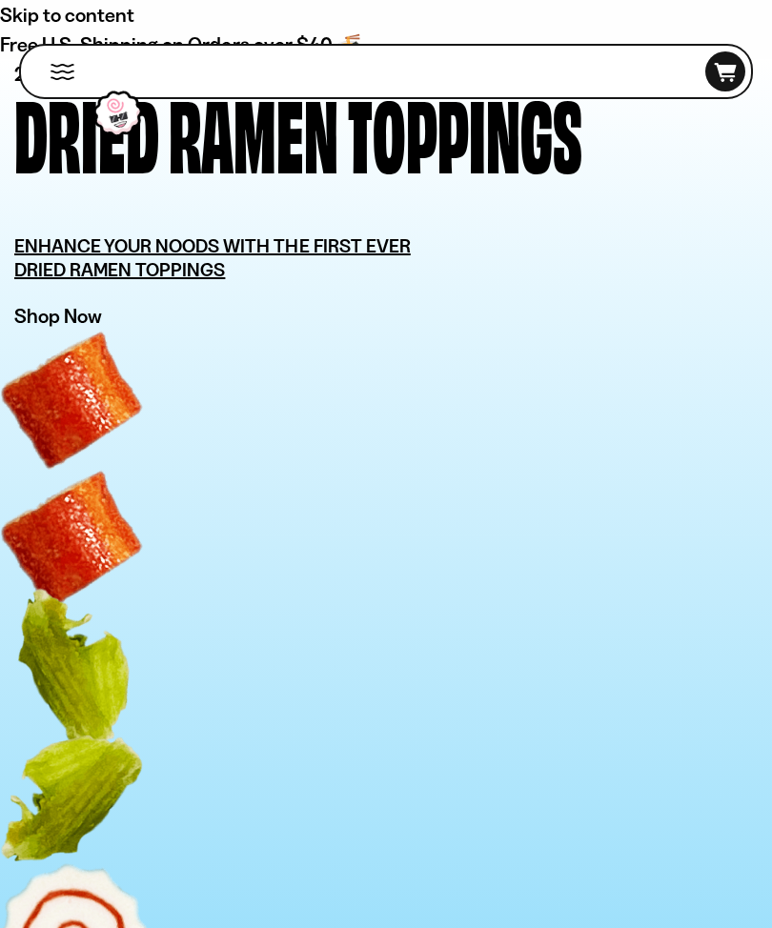 The height and width of the screenshot is (928, 772). I want to click on a: Shop Now, so click(58, 315).